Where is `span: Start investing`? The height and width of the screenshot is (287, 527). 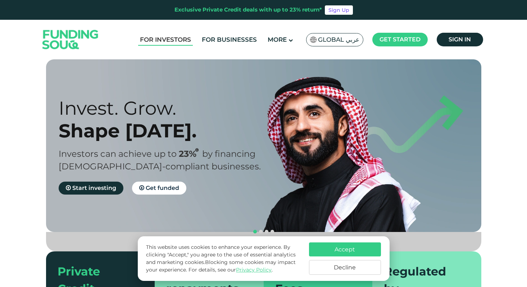 span: Start investing is located at coordinates (94, 188).